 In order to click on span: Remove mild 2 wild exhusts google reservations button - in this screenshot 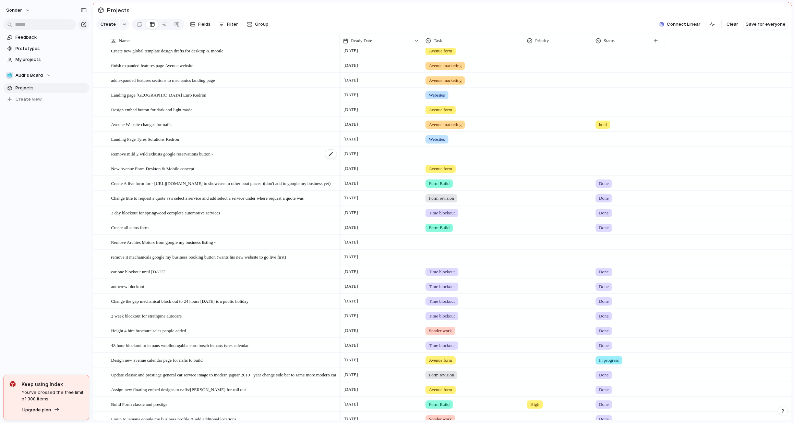, I will do `click(162, 154)`.